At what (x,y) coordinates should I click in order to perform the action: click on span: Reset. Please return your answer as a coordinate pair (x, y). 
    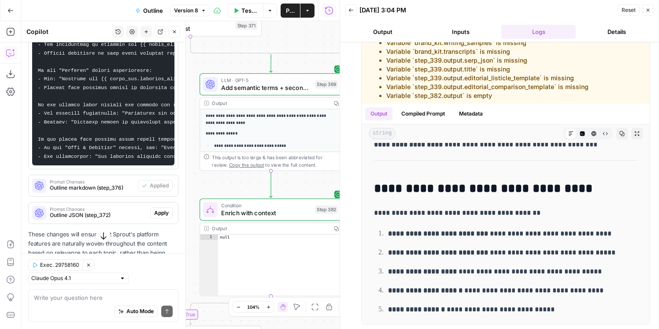
    Looking at the image, I should click on (629, 10).